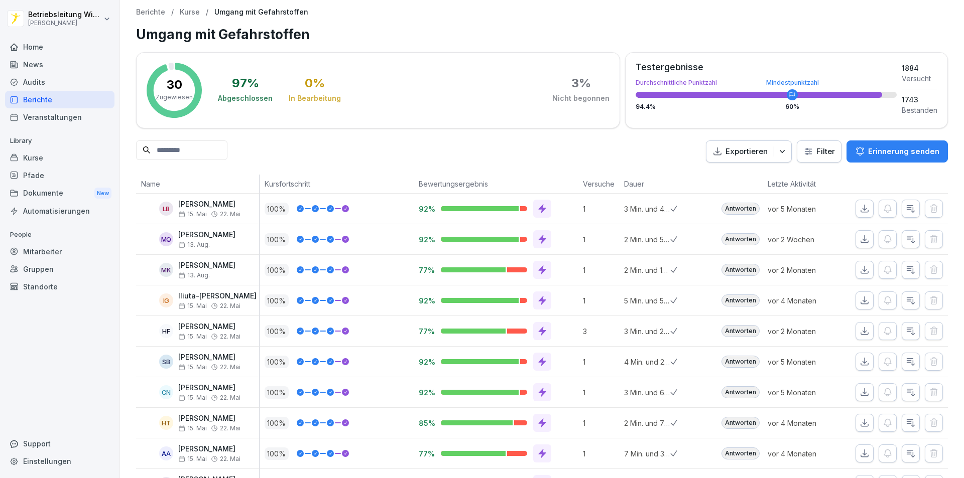  Describe the element at coordinates (166, 393) in the screenshot. I see `div: CN` at that location.